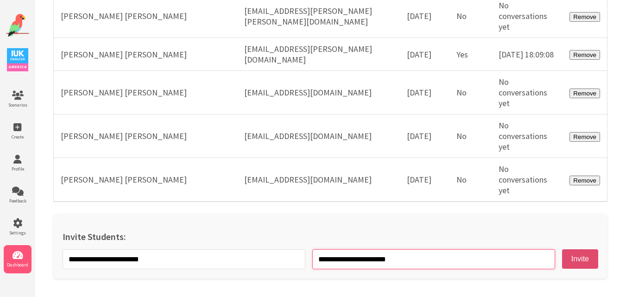 The height and width of the screenshot is (297, 626). What do you see at coordinates (18, 105) in the screenshot?
I see `span: Scenarios` at bounding box center [18, 105].